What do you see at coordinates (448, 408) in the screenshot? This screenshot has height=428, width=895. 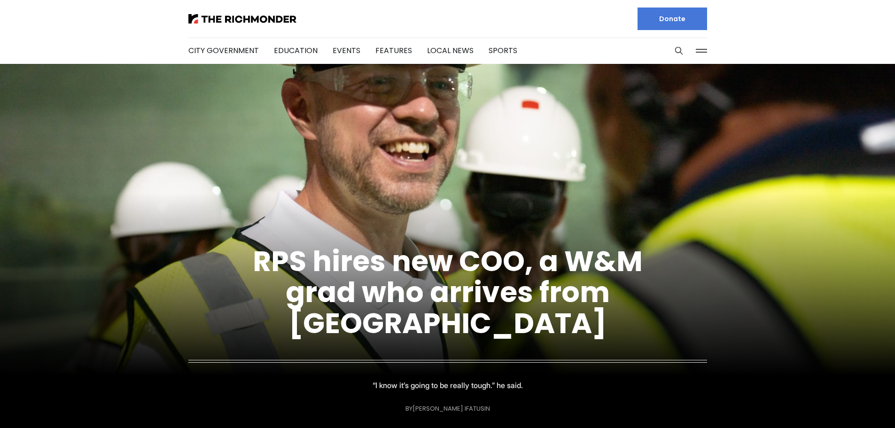 I see `div: By` at bounding box center [448, 408].